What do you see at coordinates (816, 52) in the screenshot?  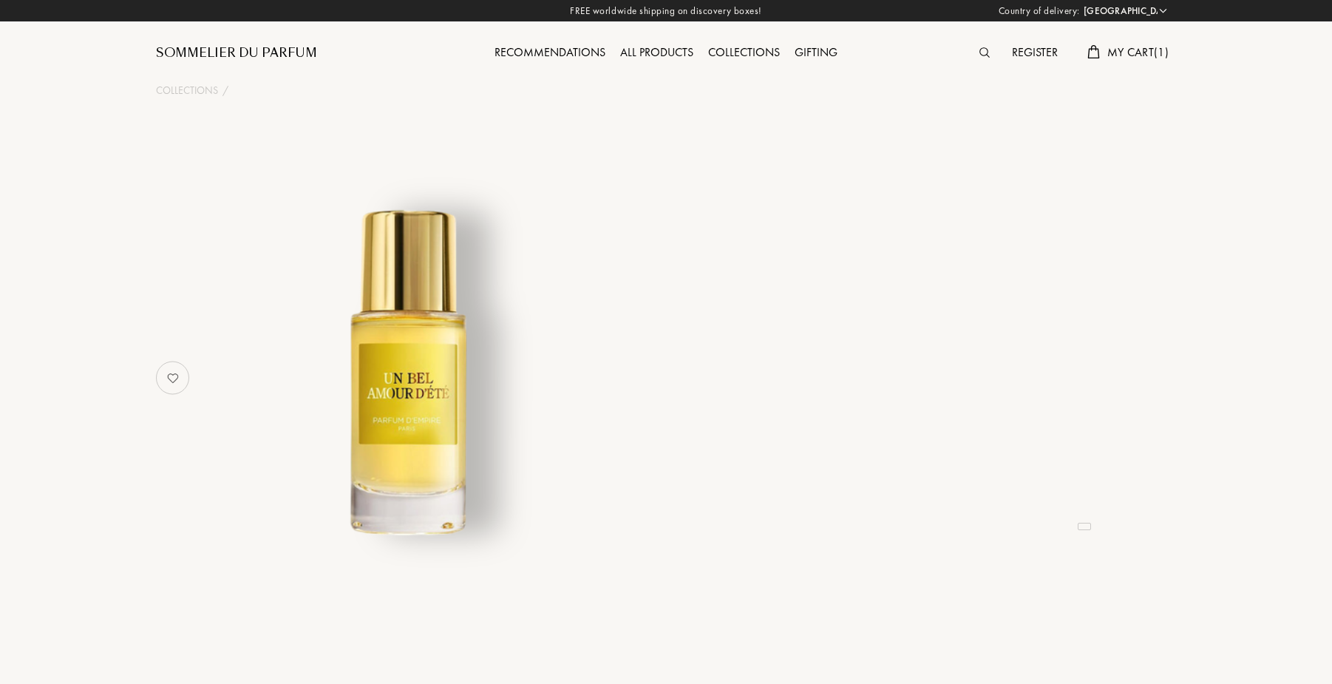 I see `a: Gifting` at bounding box center [816, 52].